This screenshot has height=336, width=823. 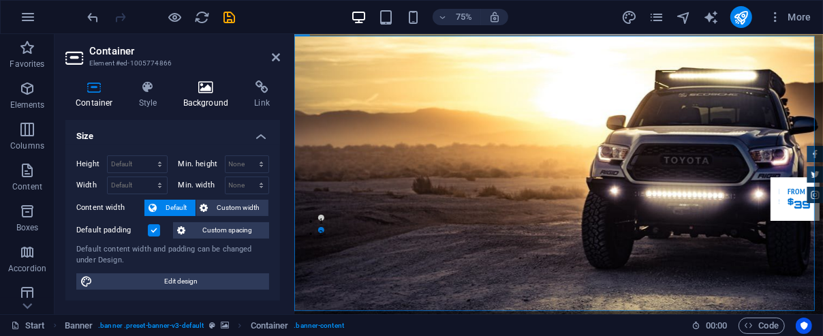 What do you see at coordinates (27, 146) in the screenshot?
I see `p: Columns` at bounding box center [27, 146].